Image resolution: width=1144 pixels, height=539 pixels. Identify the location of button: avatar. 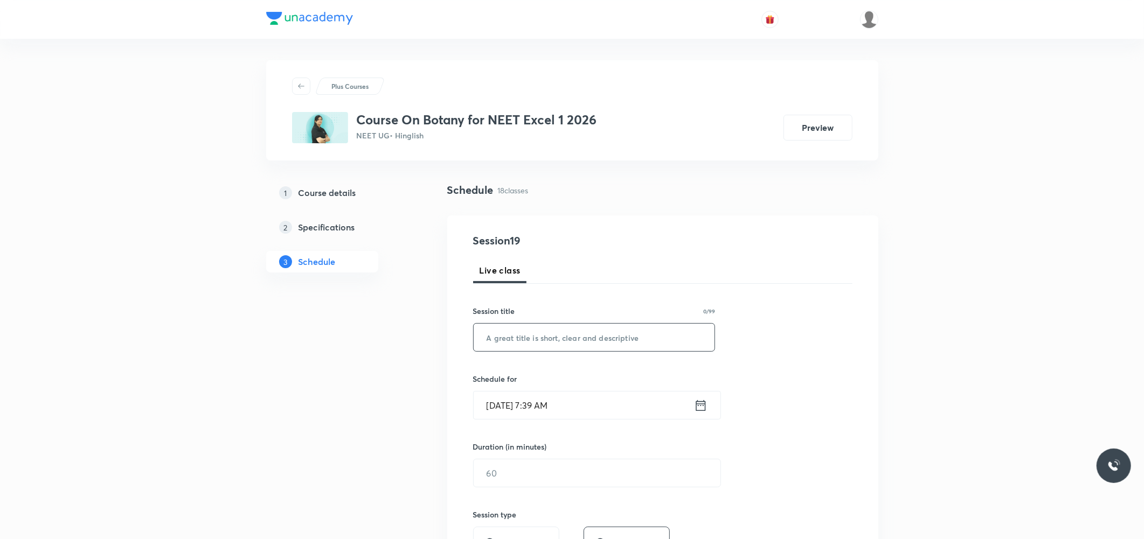
(770, 19).